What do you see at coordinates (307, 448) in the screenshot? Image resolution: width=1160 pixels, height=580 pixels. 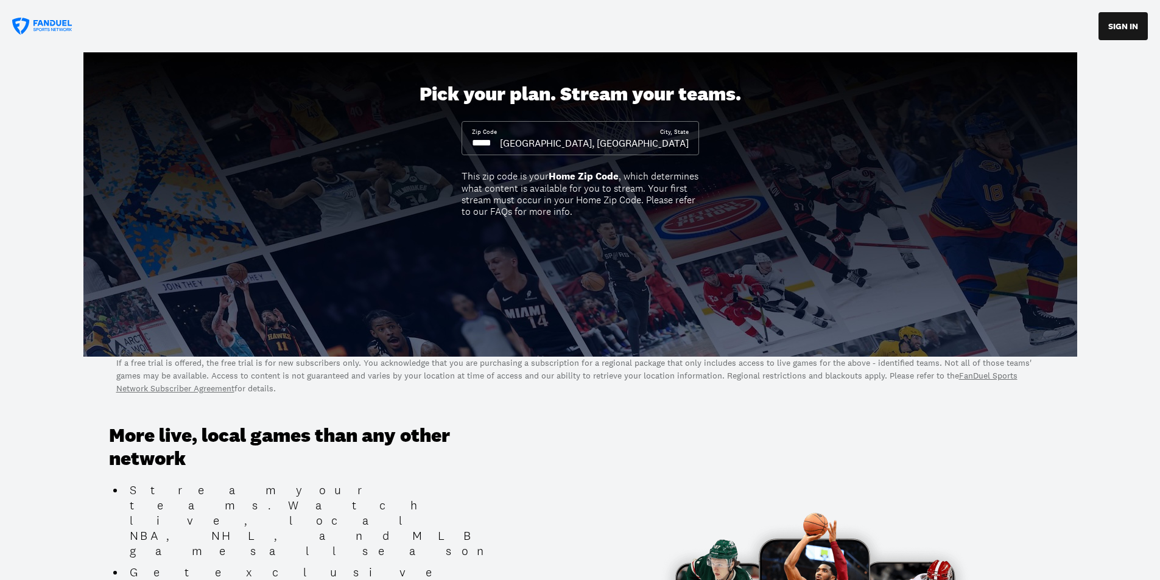 I see `h3: More live, local games than any other network` at bounding box center [307, 448].